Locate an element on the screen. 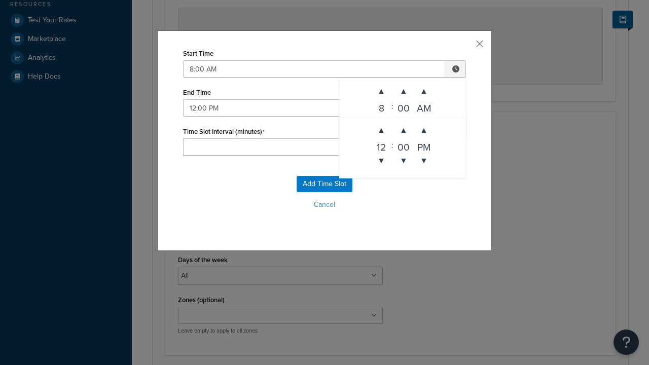  div: 12 is located at coordinates (381, 146).